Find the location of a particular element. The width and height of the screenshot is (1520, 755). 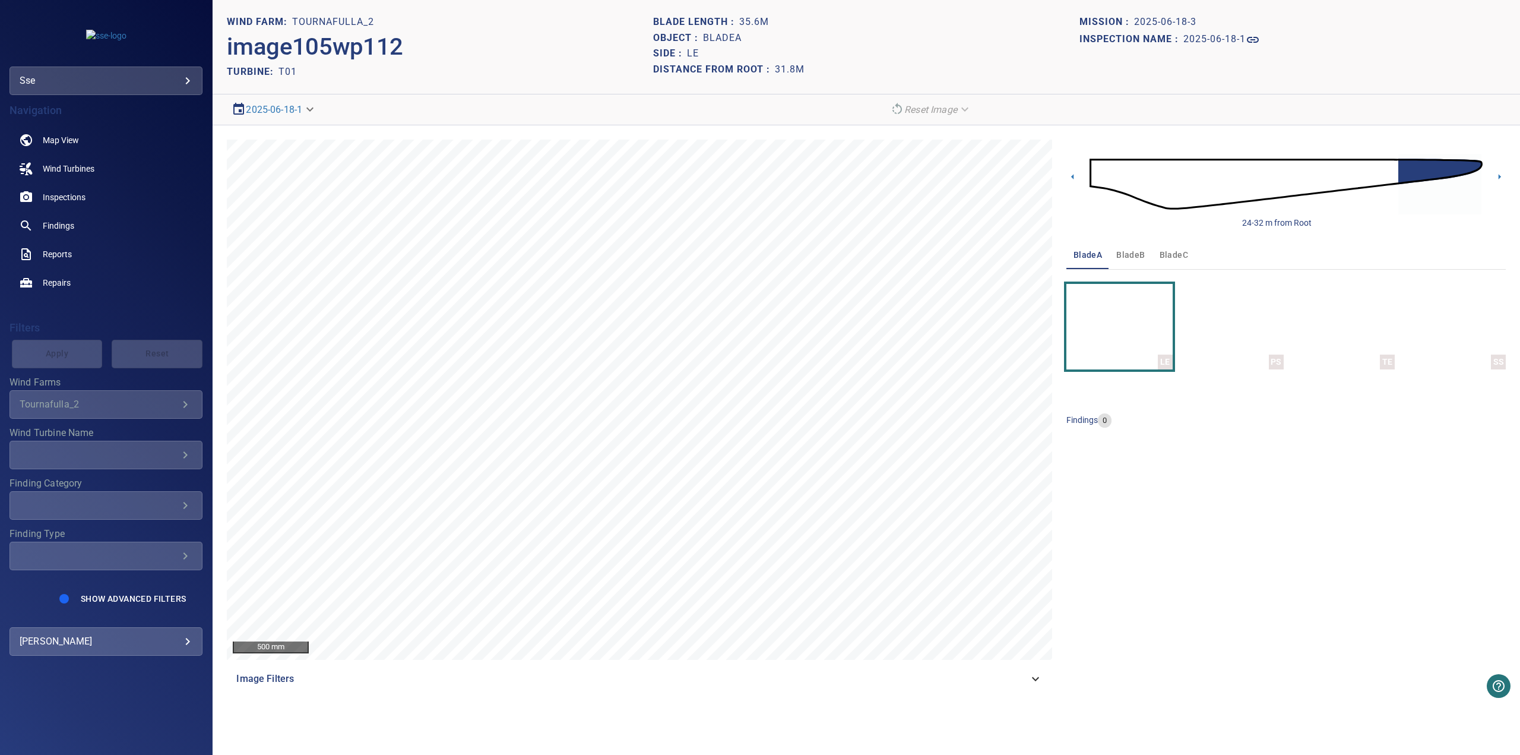

h1: 35.6m is located at coordinates (754, 22).